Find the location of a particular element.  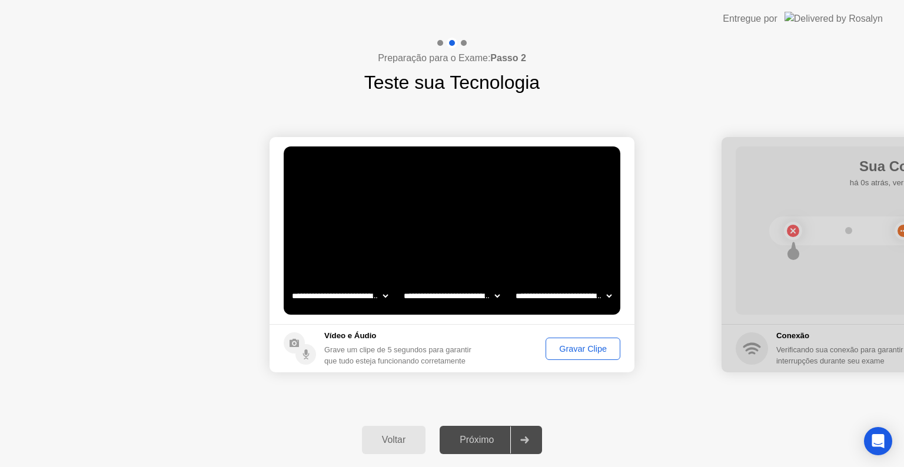

button: Gravar Clipe is located at coordinates (582, 349).